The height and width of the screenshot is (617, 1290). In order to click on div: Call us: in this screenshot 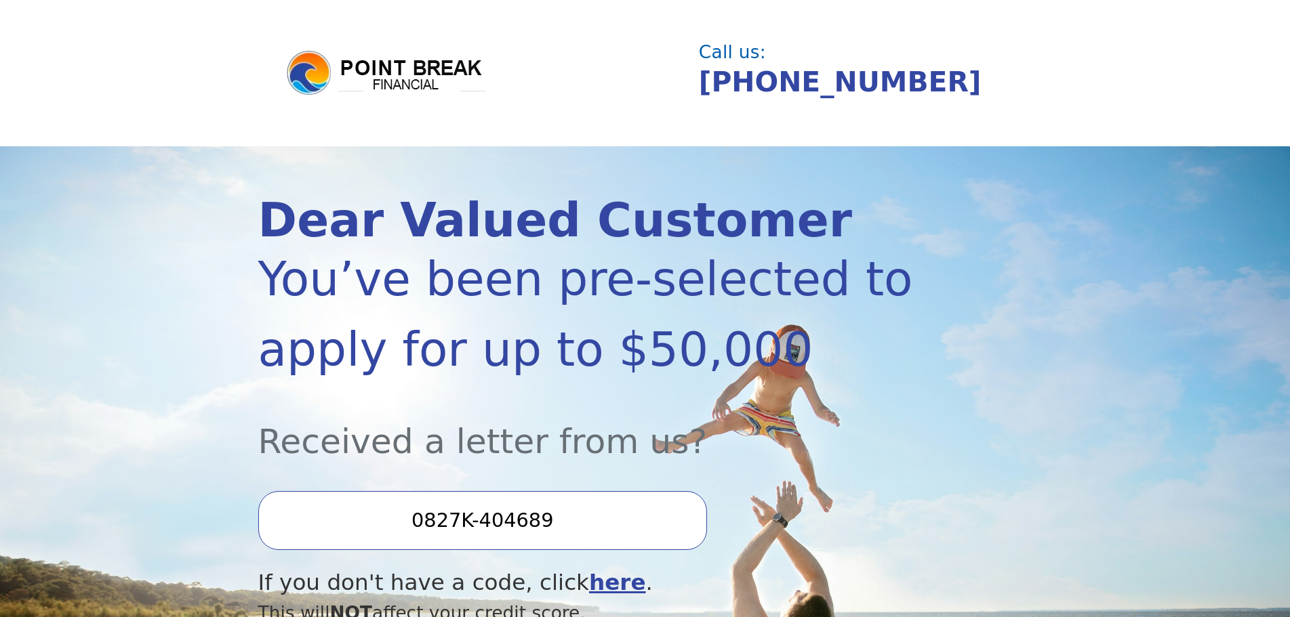, I will do `click(860, 52)`.